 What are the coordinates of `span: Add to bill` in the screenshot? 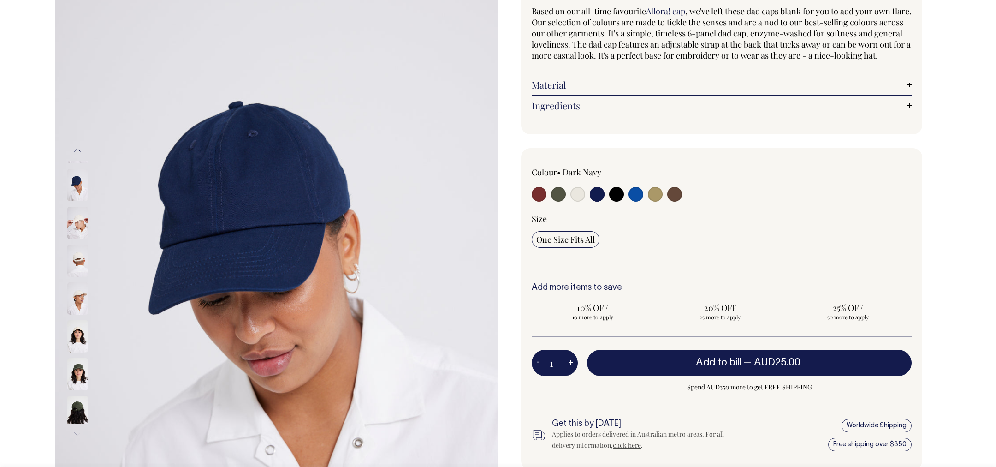 It's located at (718, 362).